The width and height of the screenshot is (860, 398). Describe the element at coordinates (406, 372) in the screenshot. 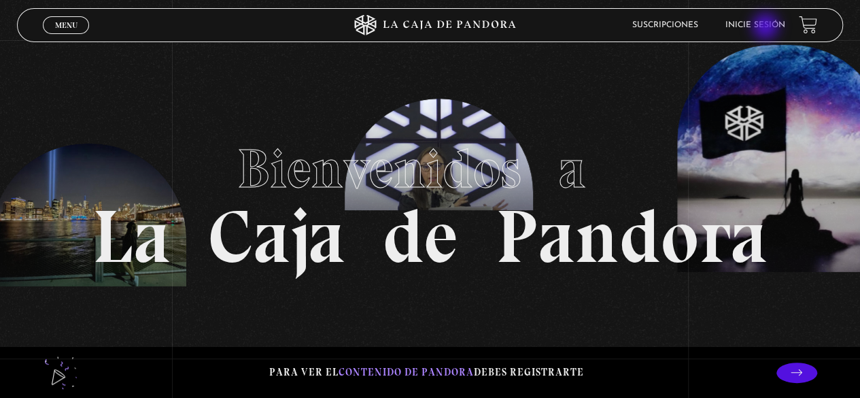

I see `span: contenido de Pandora` at that location.